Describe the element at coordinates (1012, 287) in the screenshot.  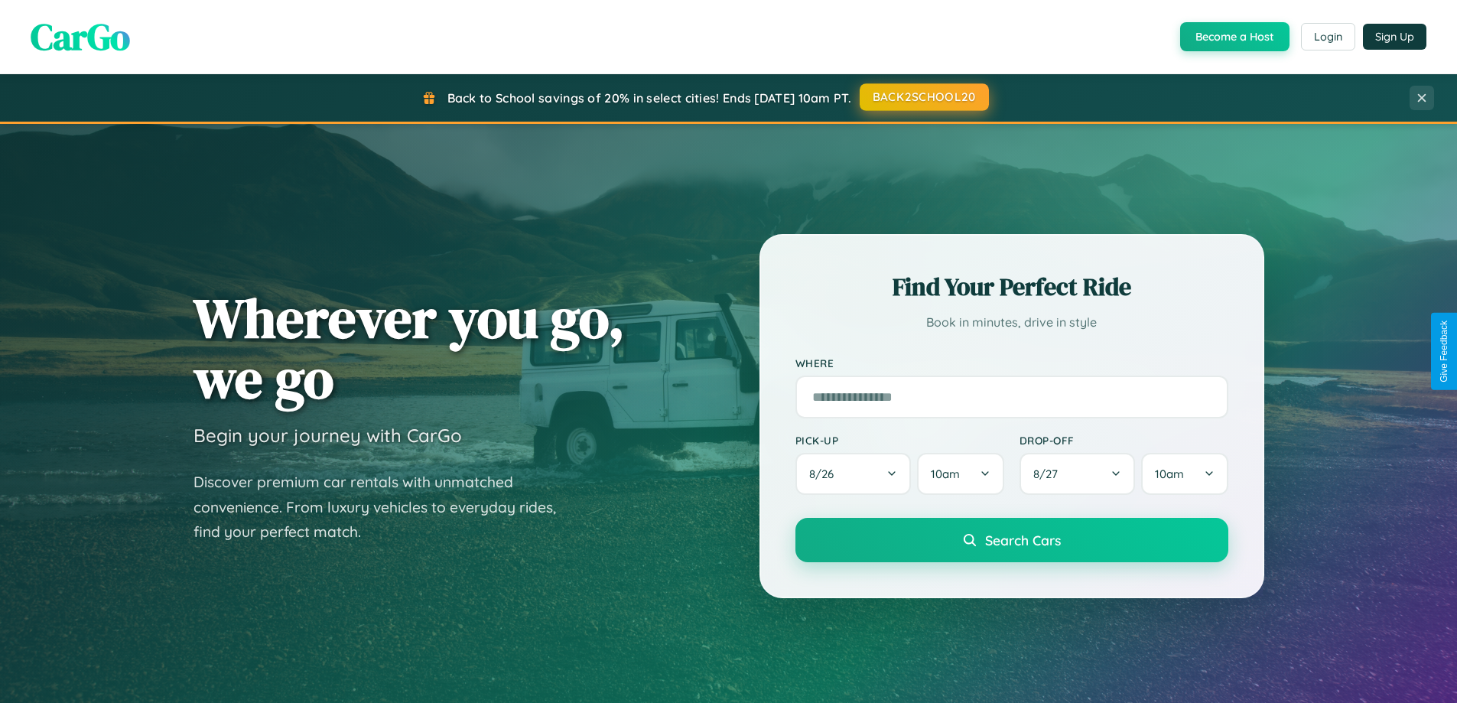
I see `h2: Find Your Perfect Ride` at that location.